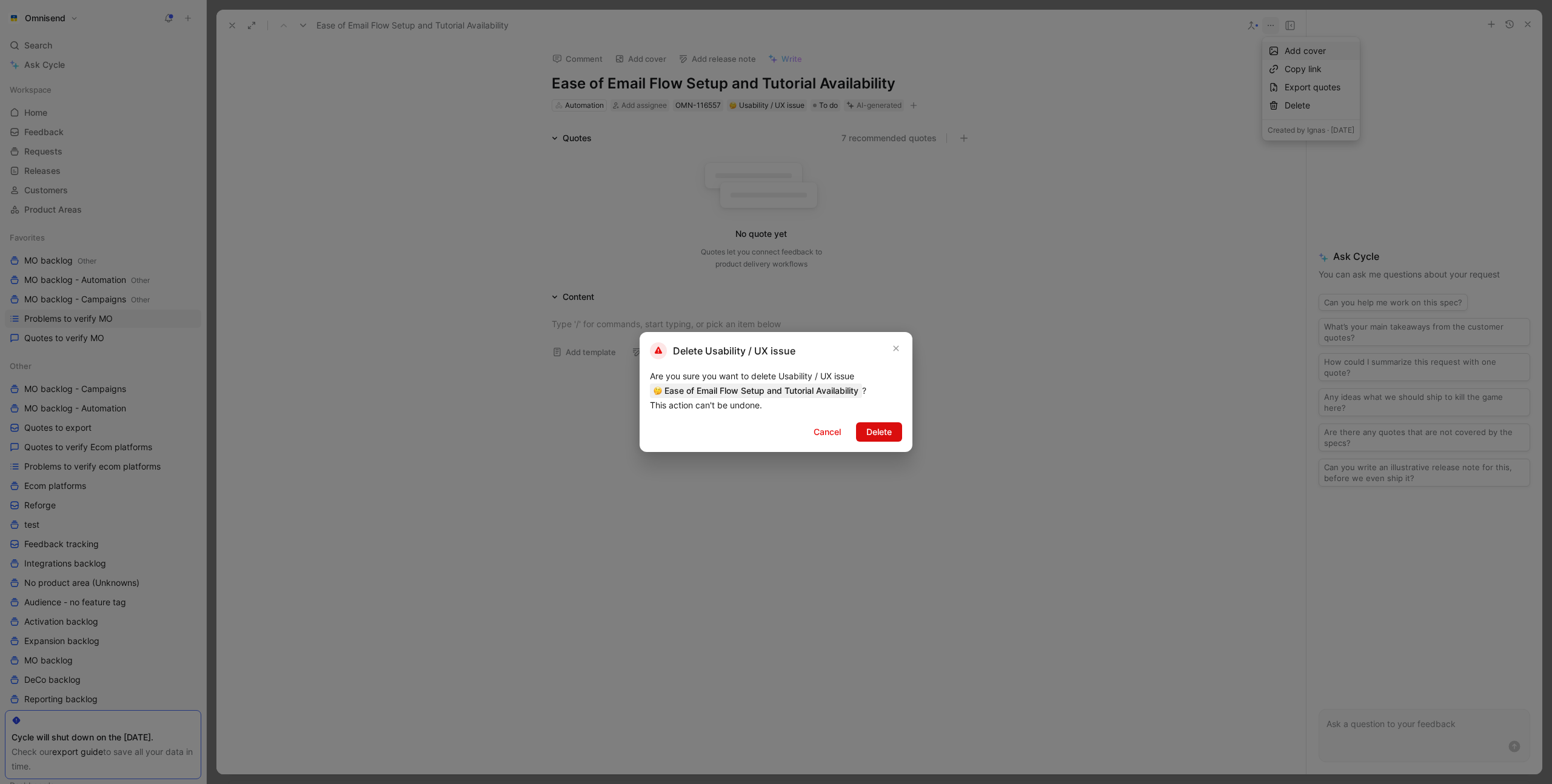 The image size is (1552, 784). Describe the element at coordinates (723, 351) in the screenshot. I see `h2: Delete Usability / UX issue` at that location.